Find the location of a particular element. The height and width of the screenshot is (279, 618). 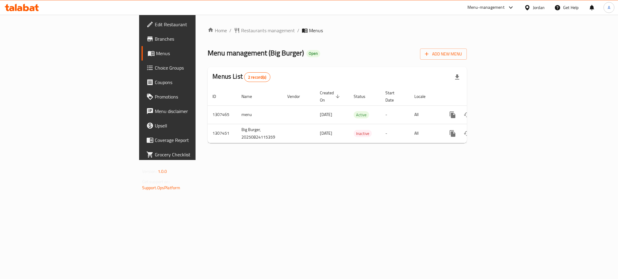

span: Open is located at coordinates (313, 53).